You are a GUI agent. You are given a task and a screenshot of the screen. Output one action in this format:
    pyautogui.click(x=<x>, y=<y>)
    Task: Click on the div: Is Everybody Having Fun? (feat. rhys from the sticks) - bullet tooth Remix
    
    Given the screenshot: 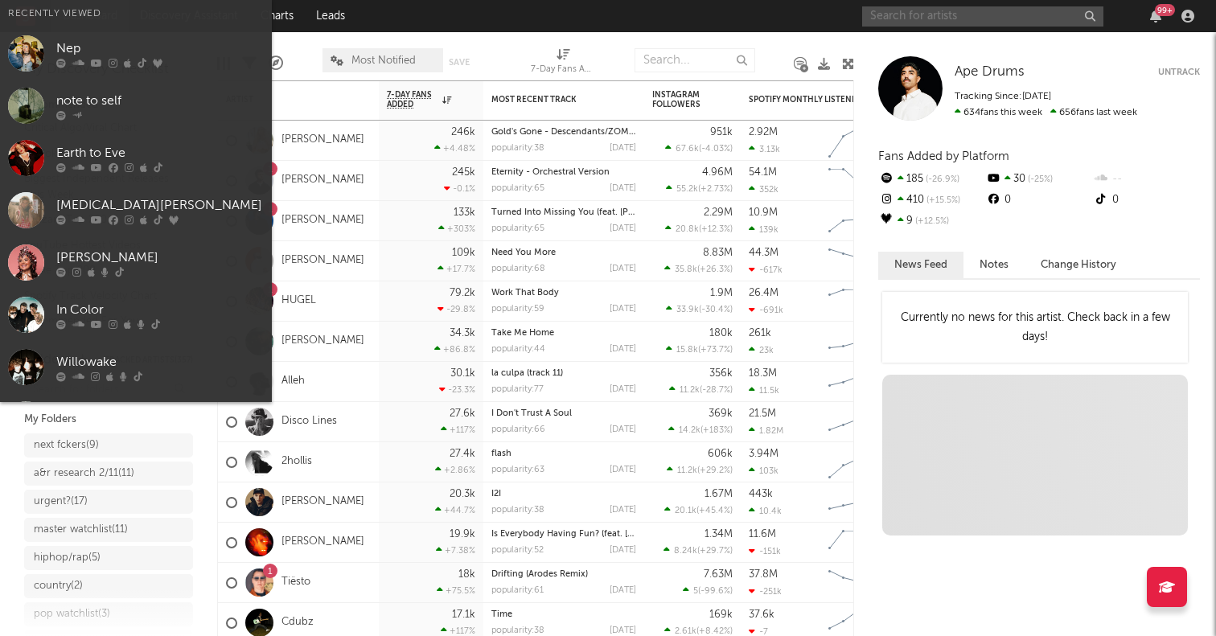 What is the action you would take?
    pyautogui.click(x=564, y=534)
    